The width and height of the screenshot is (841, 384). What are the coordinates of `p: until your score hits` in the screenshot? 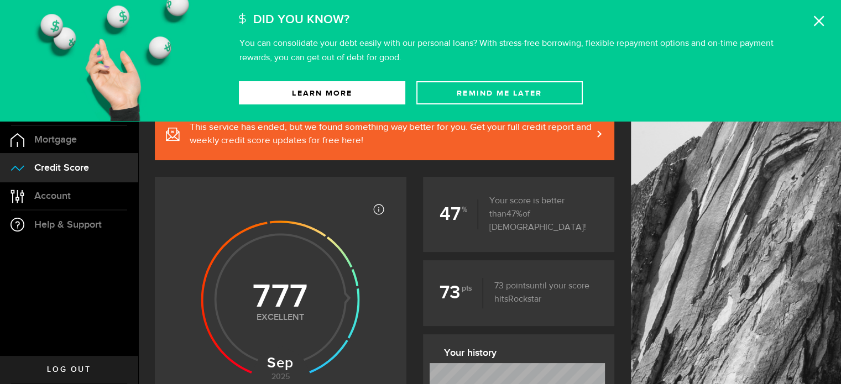 It's located at (540, 293).